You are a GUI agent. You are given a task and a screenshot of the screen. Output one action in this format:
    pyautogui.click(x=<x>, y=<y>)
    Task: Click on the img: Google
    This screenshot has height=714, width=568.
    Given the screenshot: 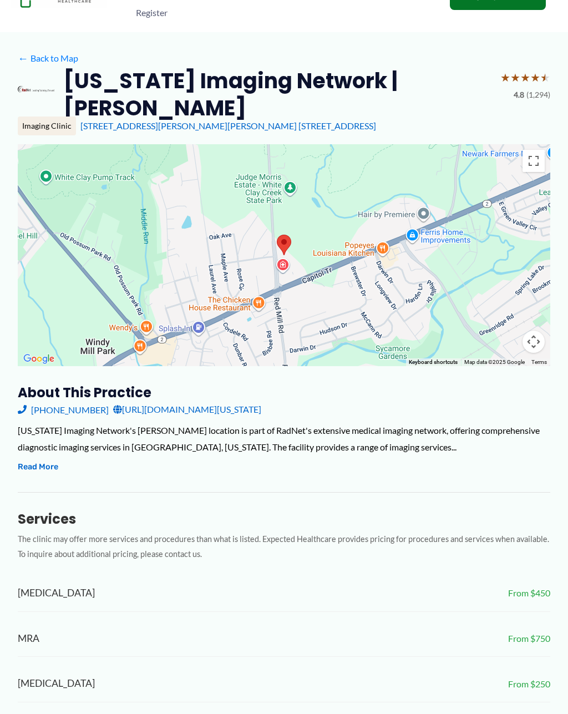 What is the action you would take?
    pyautogui.click(x=39, y=359)
    